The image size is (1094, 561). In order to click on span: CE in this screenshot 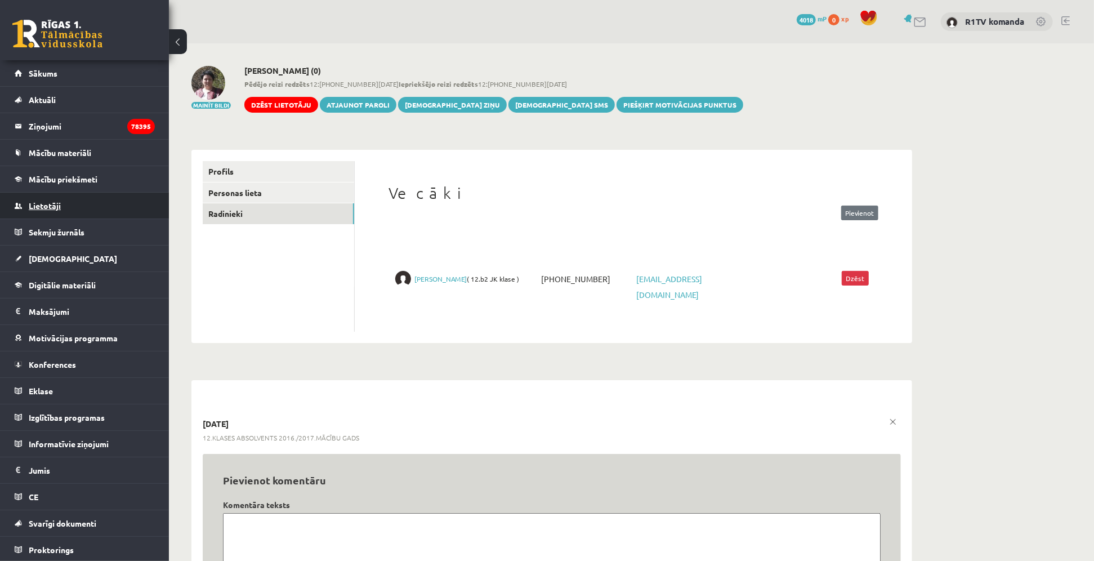, I will do `click(33, 497)`.